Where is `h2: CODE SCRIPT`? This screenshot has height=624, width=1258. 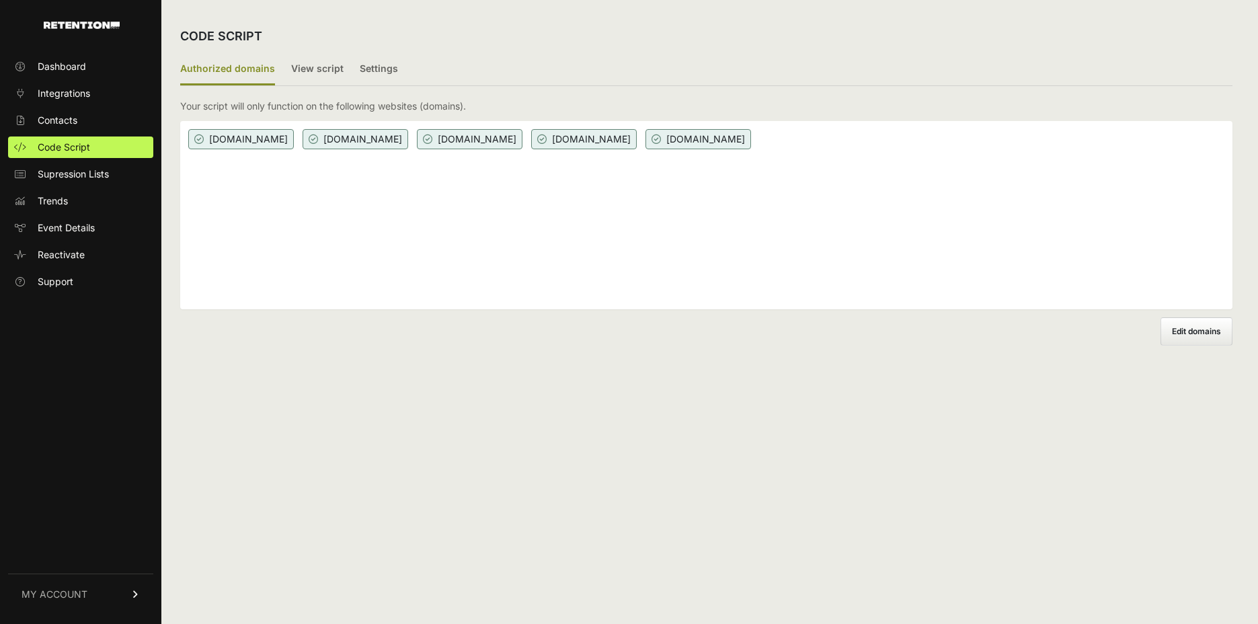
h2: CODE SCRIPT is located at coordinates (221, 36).